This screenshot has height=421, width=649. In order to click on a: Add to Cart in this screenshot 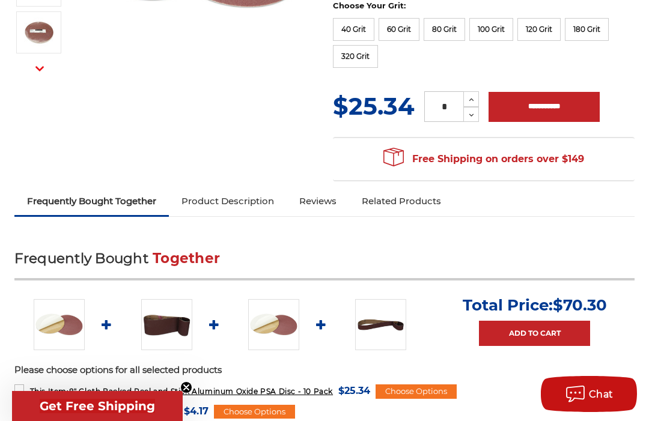, I will do `click(534, 333)`.